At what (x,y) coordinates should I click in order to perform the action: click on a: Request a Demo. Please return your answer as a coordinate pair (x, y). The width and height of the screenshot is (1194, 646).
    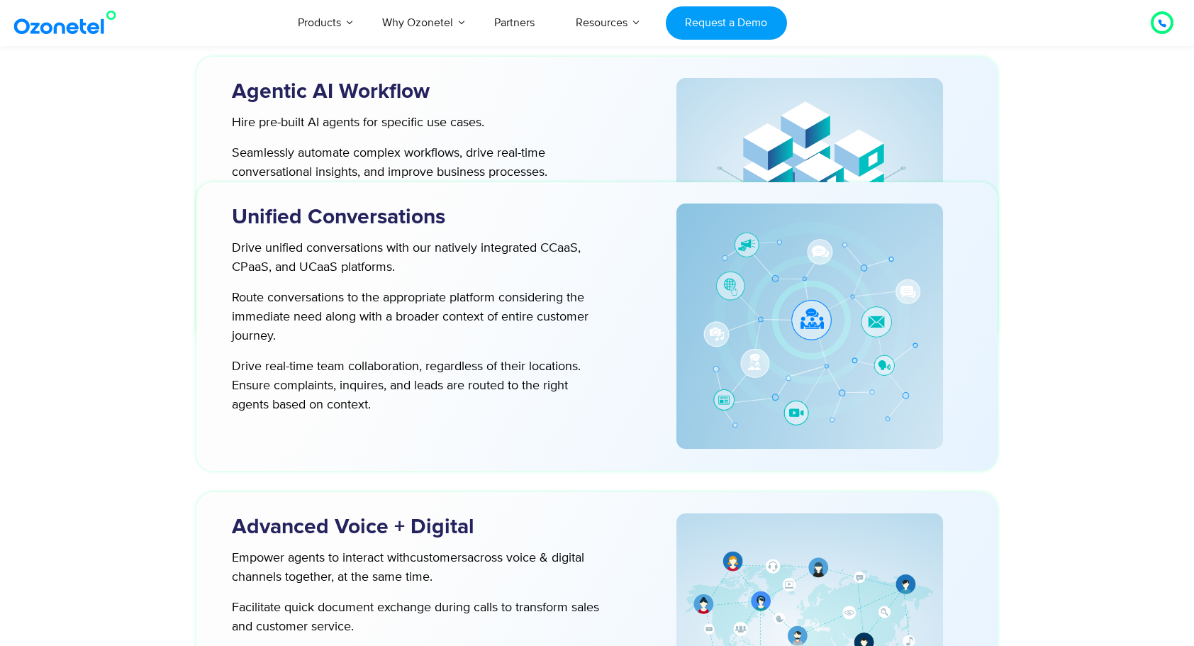
    Looking at the image, I should click on (726, 23).